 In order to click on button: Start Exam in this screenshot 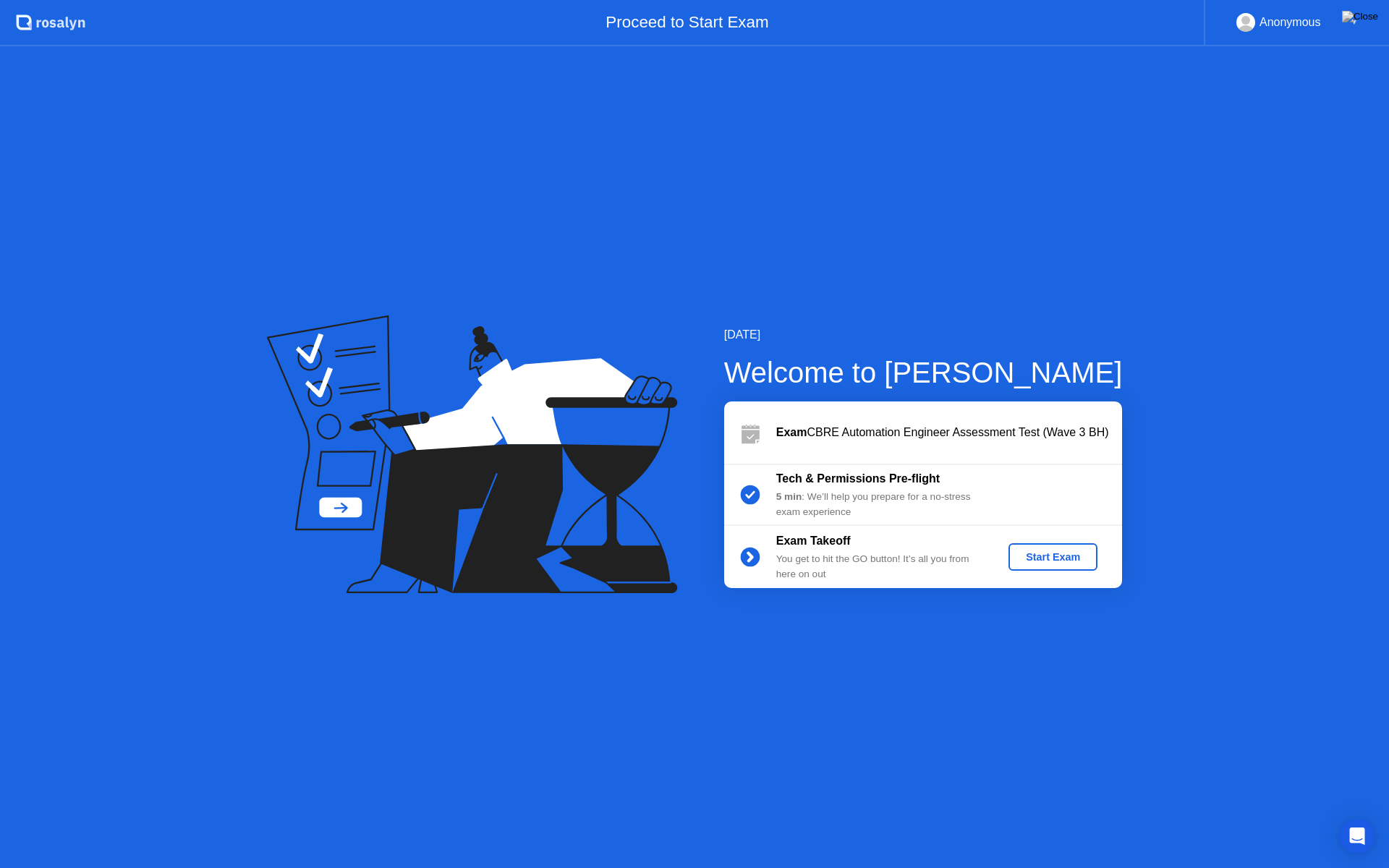, I will do `click(1053, 557)`.